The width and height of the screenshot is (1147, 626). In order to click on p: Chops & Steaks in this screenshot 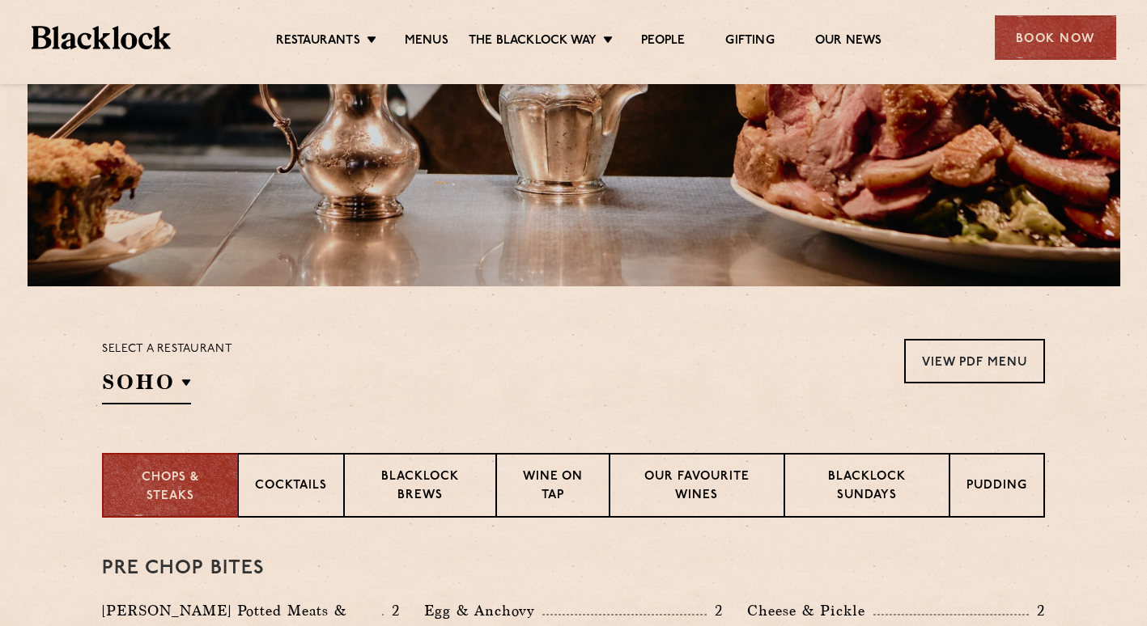, I will do `click(170, 487)`.